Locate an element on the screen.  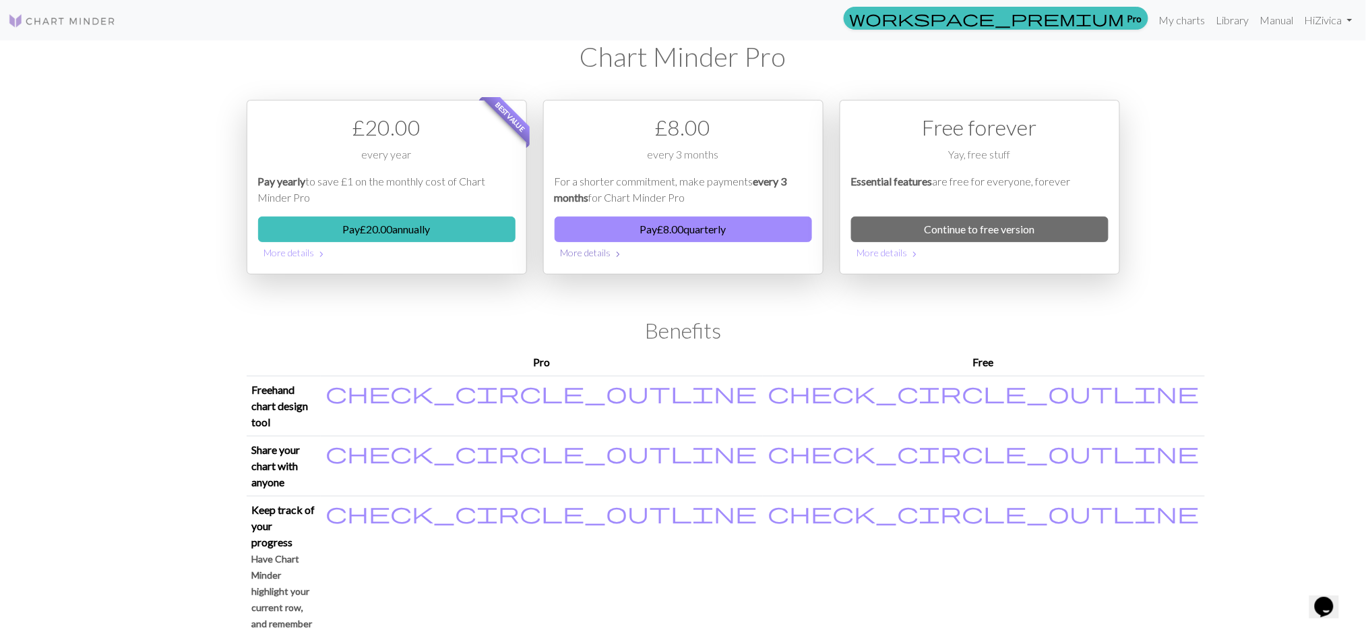
span: workspace_premium is located at coordinates (987, 18).